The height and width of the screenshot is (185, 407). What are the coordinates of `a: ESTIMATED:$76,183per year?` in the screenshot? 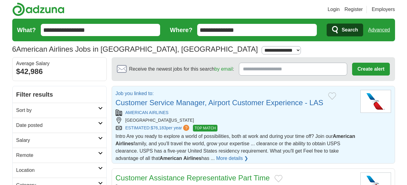 It's located at (158, 128).